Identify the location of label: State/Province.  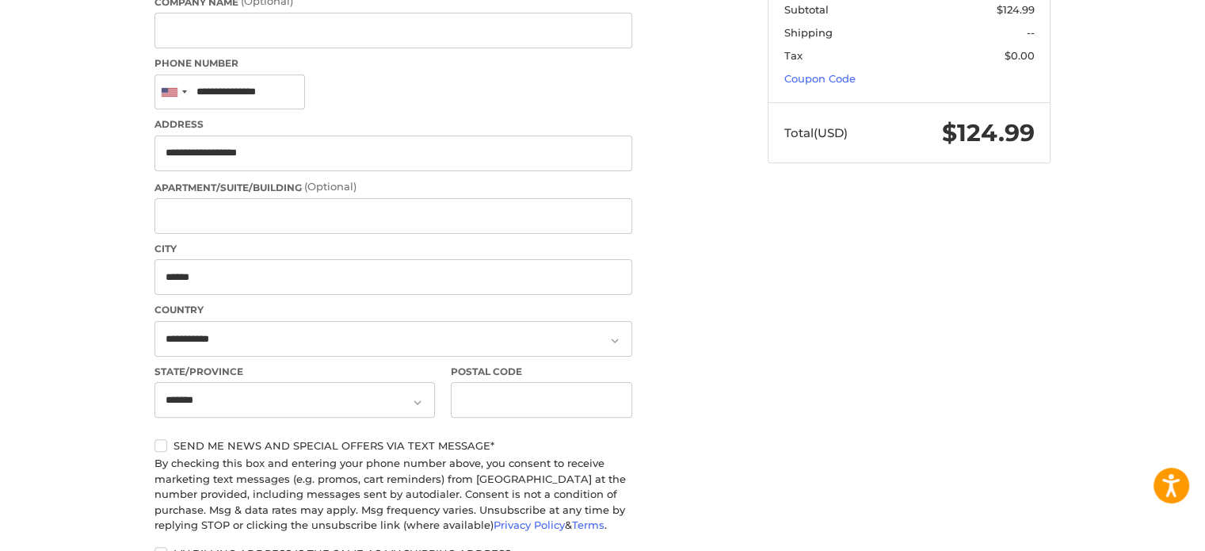
(295, 372).